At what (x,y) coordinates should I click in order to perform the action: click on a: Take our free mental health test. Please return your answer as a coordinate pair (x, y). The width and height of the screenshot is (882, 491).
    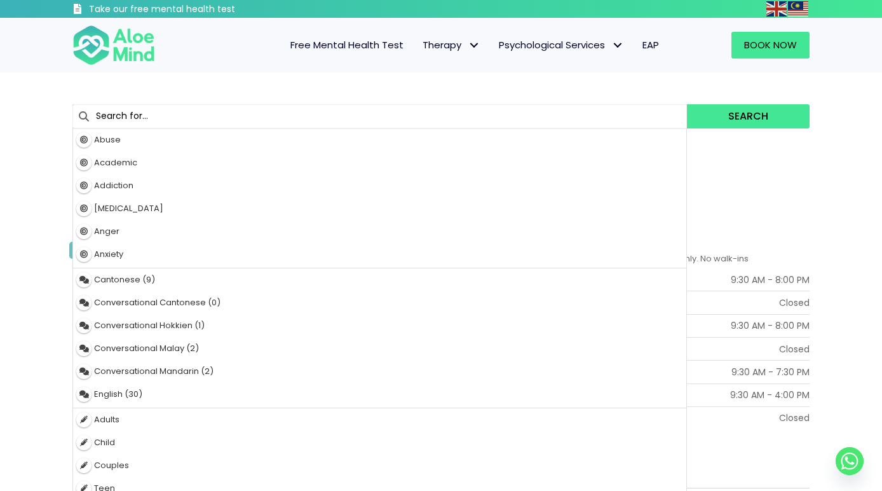
    Looking at the image, I should click on (187, 10).